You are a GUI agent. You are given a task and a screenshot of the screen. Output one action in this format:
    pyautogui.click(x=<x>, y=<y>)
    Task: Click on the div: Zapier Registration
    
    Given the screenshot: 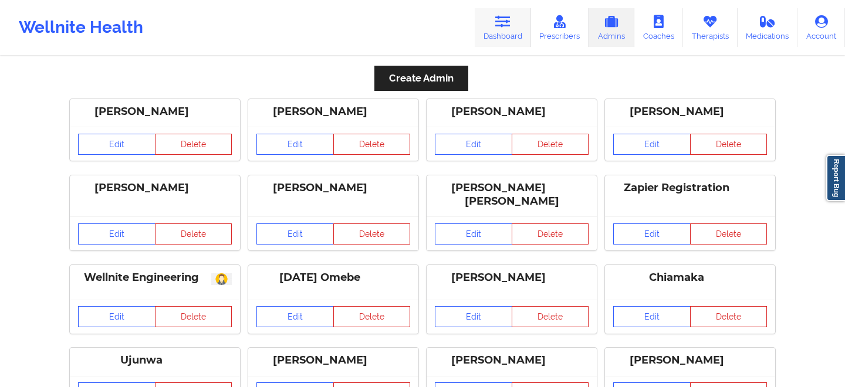 What is the action you would take?
    pyautogui.click(x=690, y=188)
    